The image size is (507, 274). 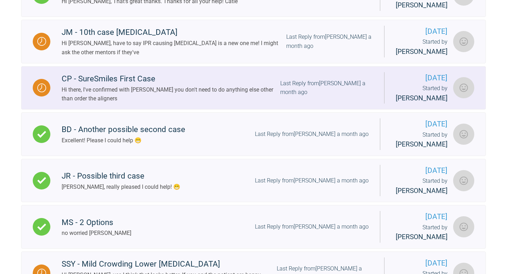 I want to click on div: JR - Possible third case, so click(x=121, y=176).